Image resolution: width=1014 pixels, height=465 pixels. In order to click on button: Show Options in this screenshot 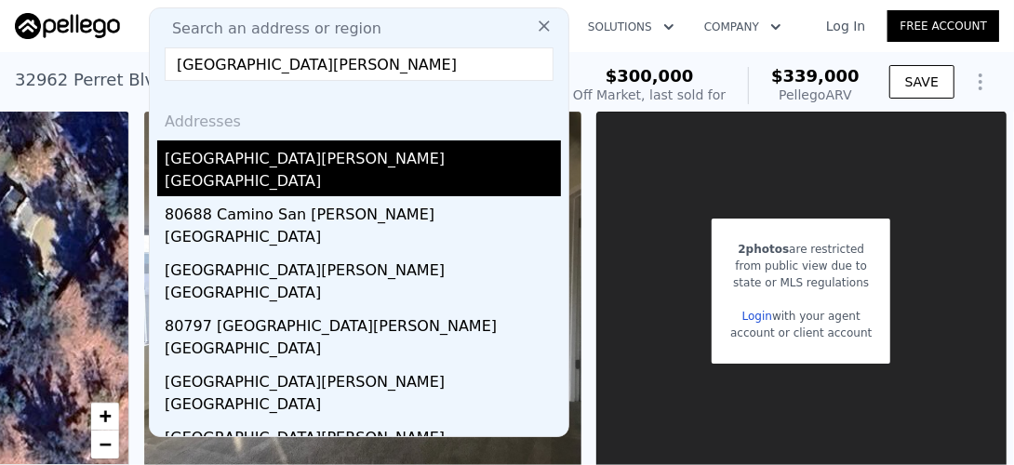, I will do `click(980, 82)`.